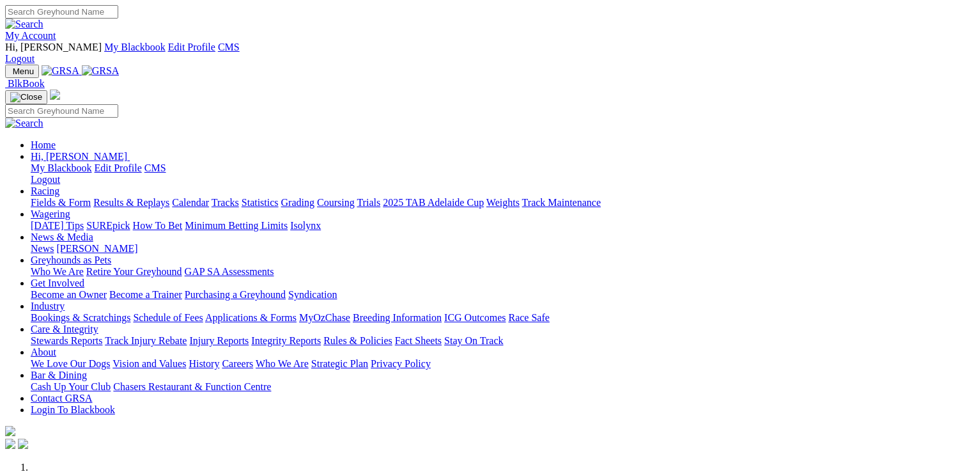 The width and height of the screenshot is (967, 472). What do you see at coordinates (158, 225) in the screenshot?
I see `a: How To Bet` at bounding box center [158, 225].